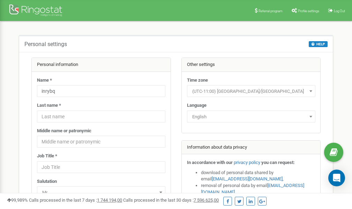 This screenshot has height=209, width=352. What do you see at coordinates (258, 189) in the screenshot?
I see `li: removal of personal data by email ,` at bounding box center [258, 189].